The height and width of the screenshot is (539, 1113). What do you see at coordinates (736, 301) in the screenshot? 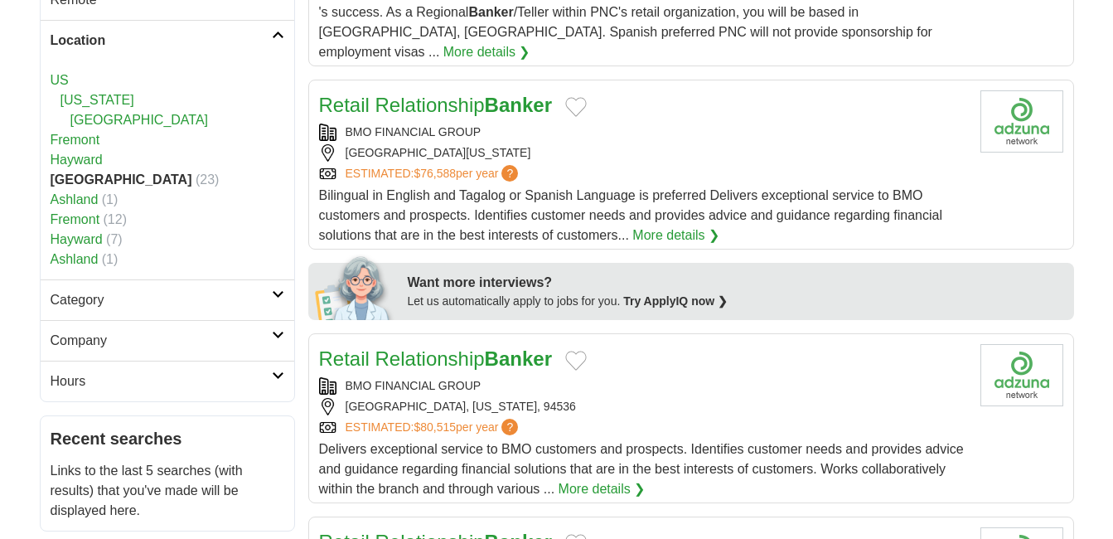
I see `div: Let us automatically apply to jobs for you.` at bounding box center [736, 301].